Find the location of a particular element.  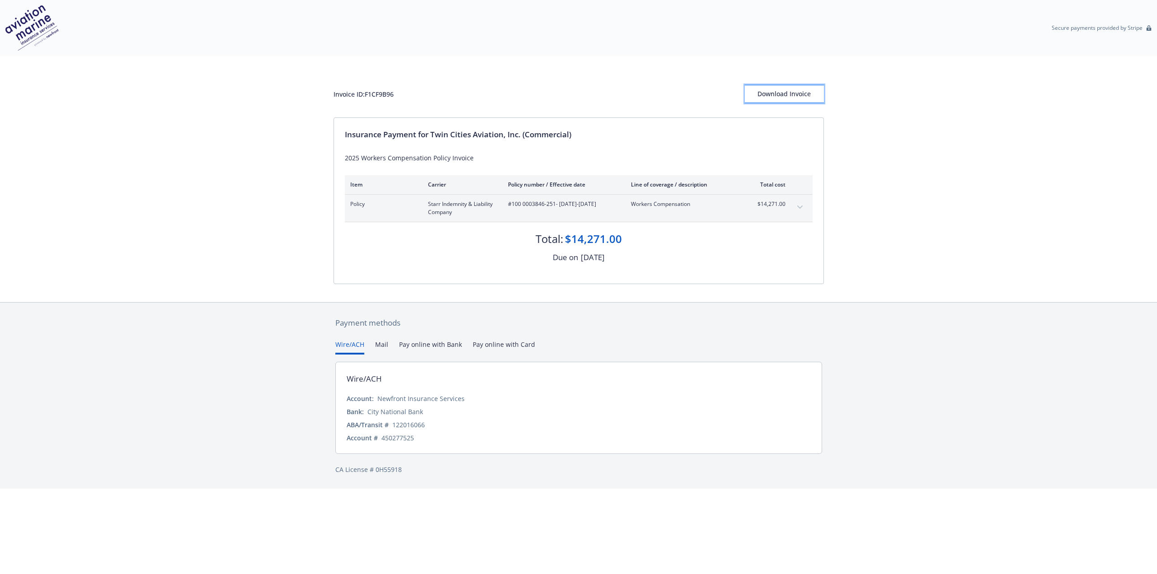

div: Line of coverage / description is located at coordinates (684, 184).